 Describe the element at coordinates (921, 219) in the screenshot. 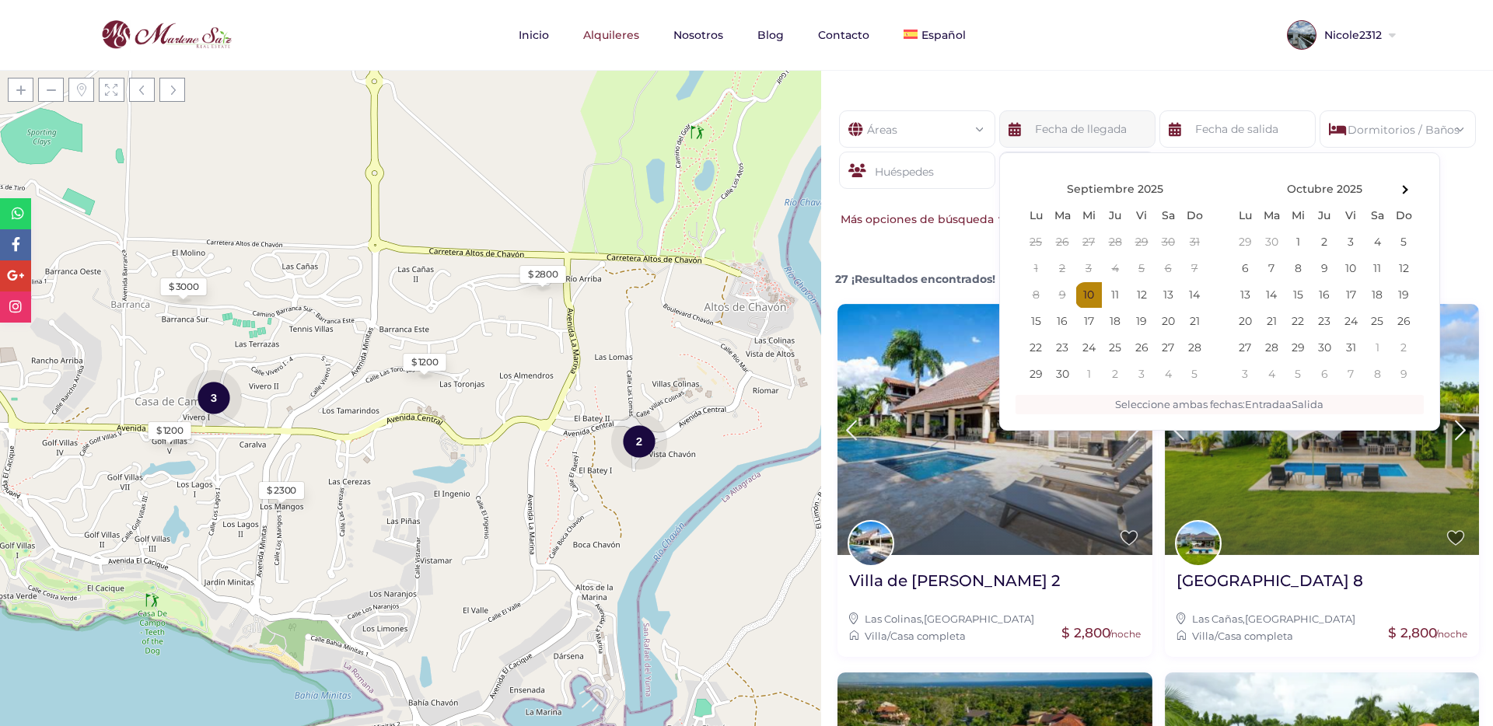

I see `div: Más opciones de búsqueda` at that location.